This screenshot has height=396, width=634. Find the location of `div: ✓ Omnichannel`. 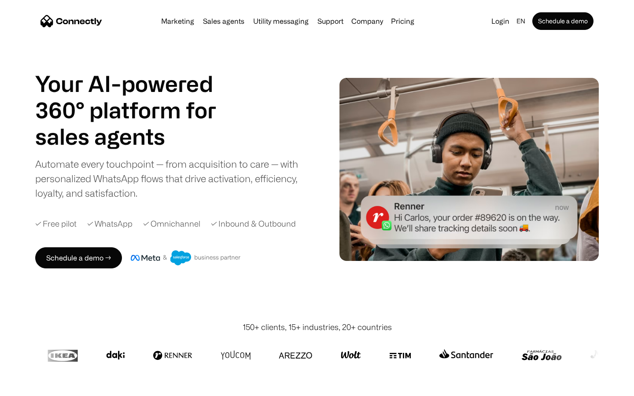

div: ✓ Omnichannel is located at coordinates (172, 224).